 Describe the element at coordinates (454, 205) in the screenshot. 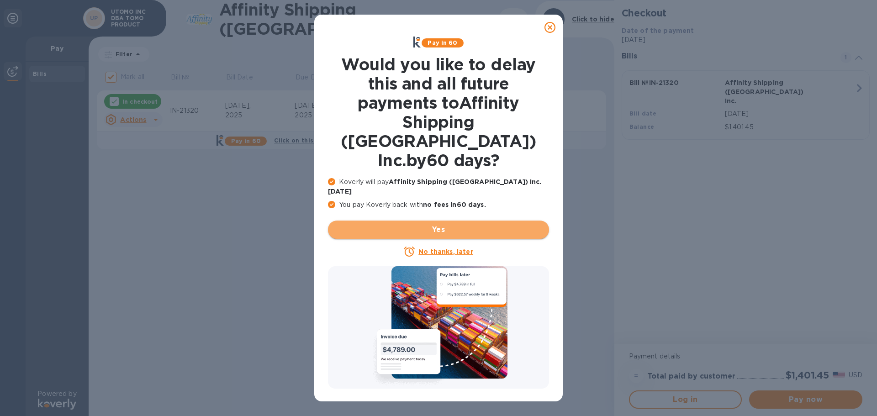

I see `b: no fees in 60 days .` at that location.